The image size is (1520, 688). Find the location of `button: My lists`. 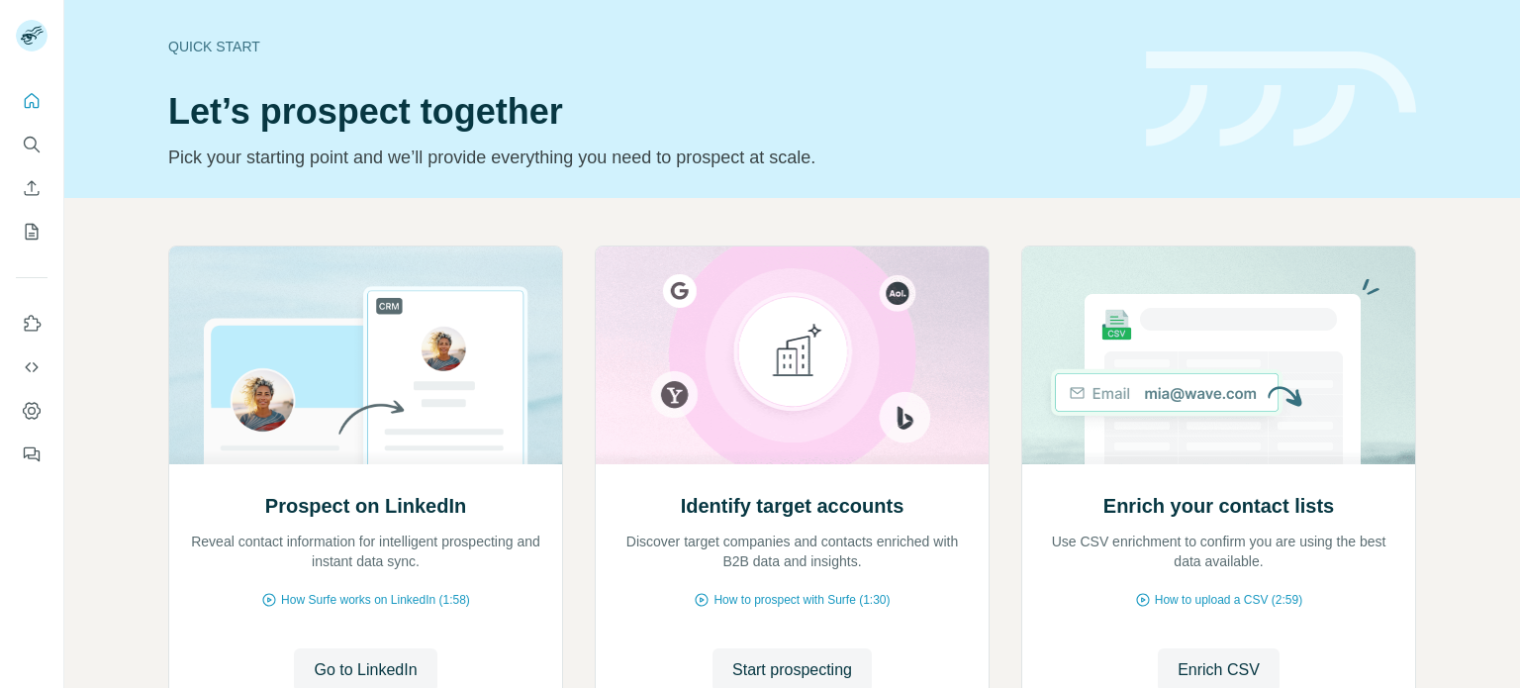

button: My lists is located at coordinates (32, 232).